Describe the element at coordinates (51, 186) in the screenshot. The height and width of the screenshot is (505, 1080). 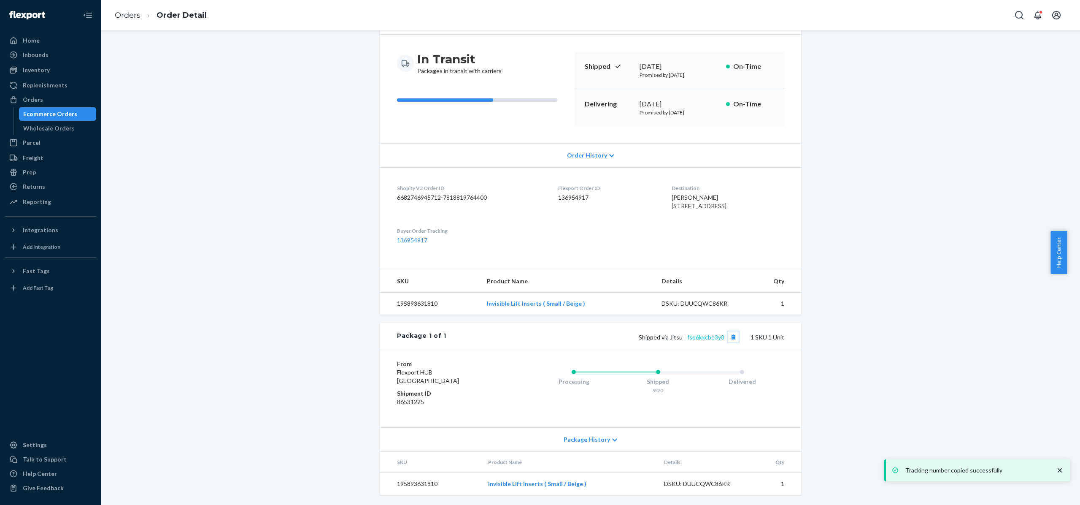
I see `a: Returns` at that location.